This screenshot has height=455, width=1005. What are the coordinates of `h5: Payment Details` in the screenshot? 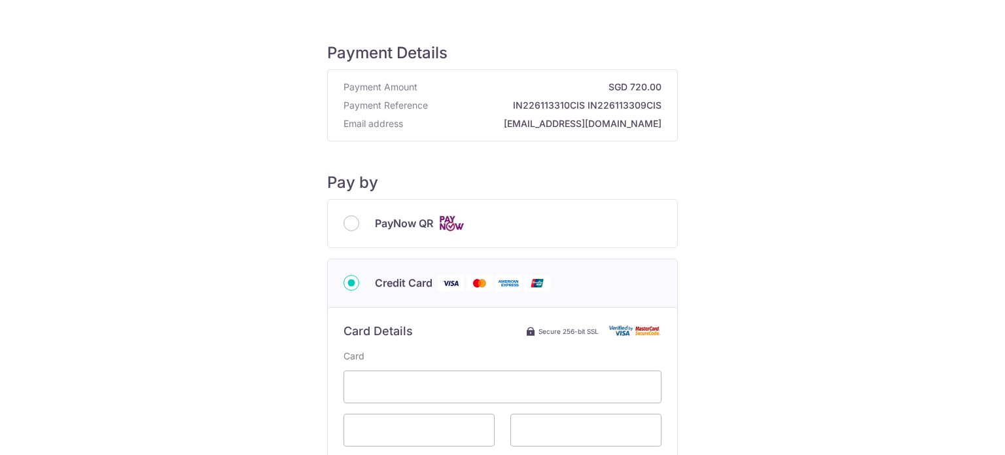 It's located at (503, 53).